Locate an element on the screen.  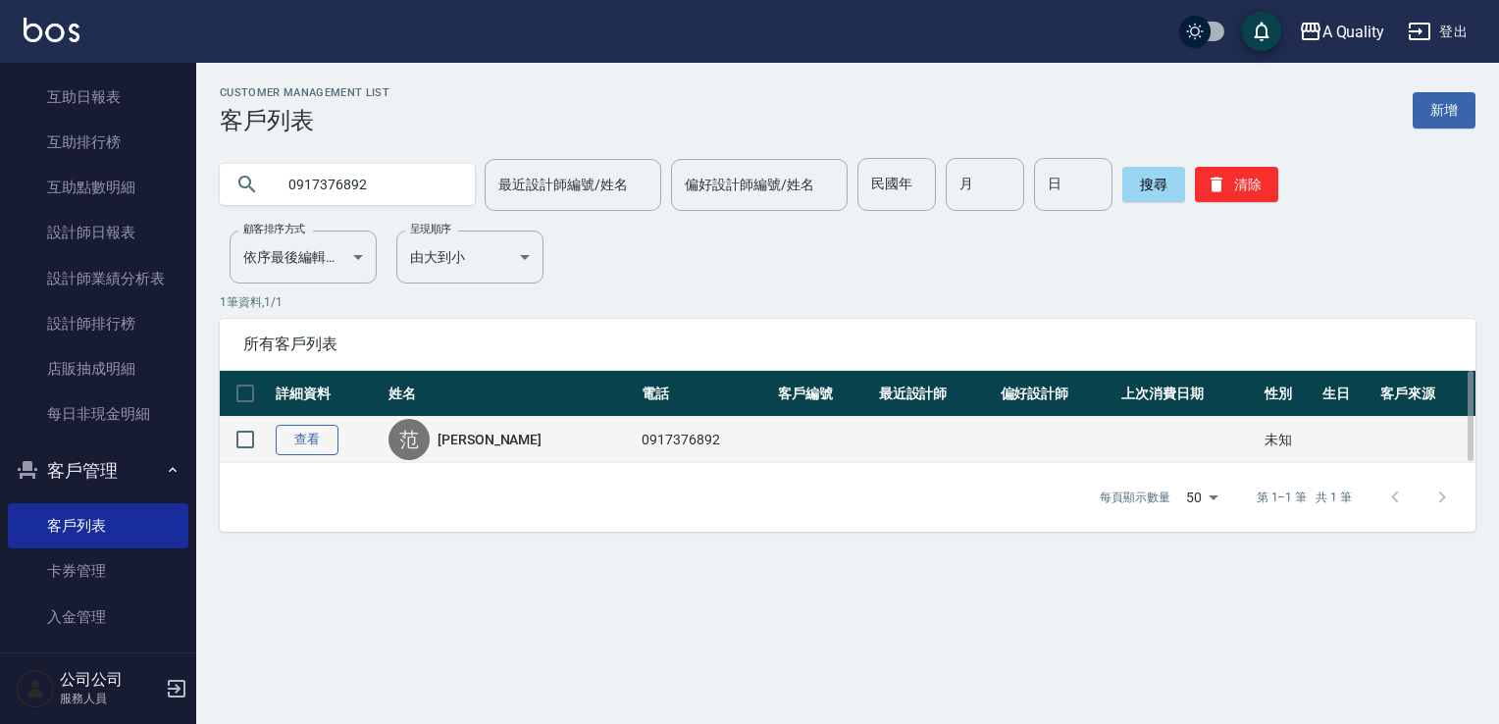
div: 依序最後編輯時間 is located at coordinates (303, 257).